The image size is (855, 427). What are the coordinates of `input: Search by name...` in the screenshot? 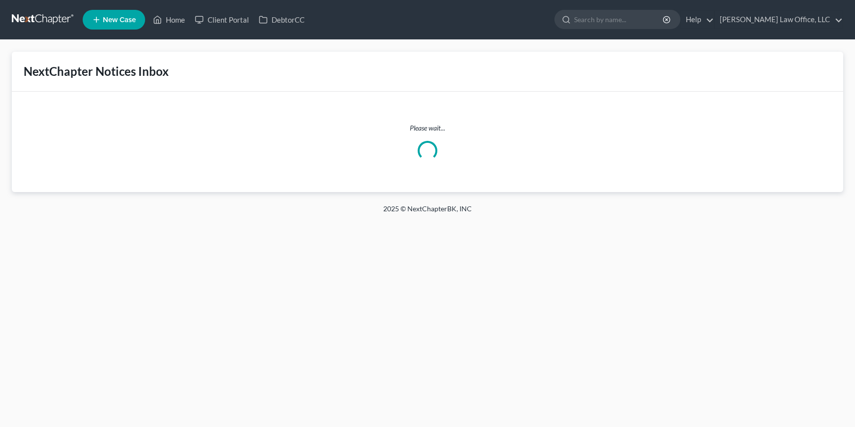 It's located at (619, 19).